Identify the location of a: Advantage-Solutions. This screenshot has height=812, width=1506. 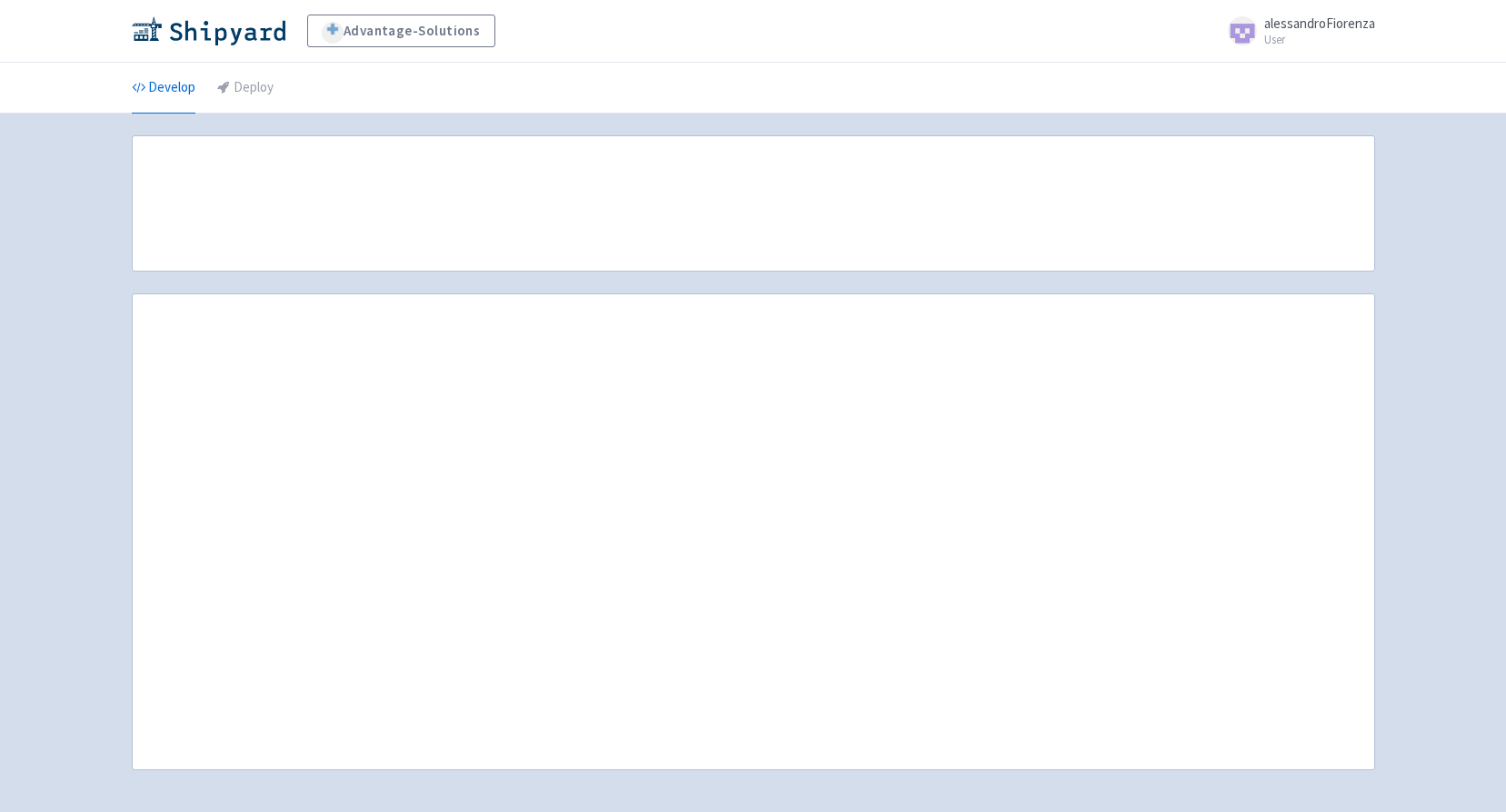
(401, 31).